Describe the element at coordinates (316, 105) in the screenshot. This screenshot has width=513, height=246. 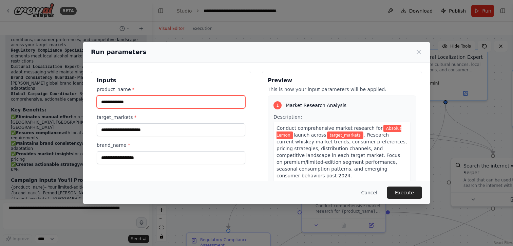
I see `span: Market Research Analysis` at that location.